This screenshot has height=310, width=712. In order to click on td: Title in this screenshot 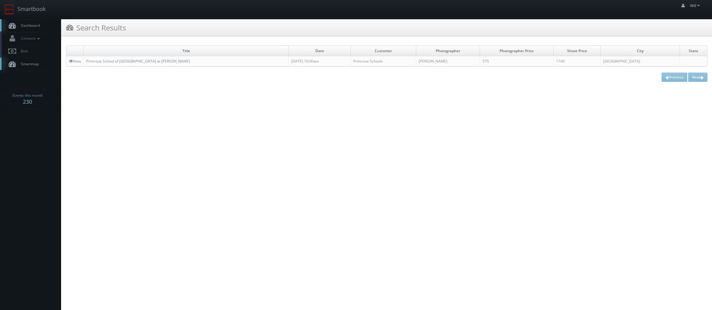, I will do `click(186, 51)`.